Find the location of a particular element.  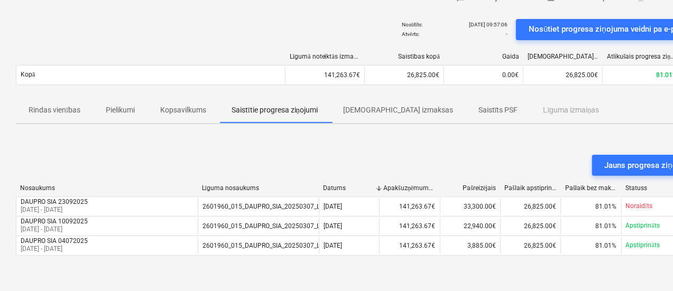

div: 33,300.00€ is located at coordinates (470, 207).